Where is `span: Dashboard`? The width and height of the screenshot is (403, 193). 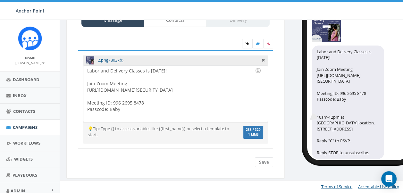 span: Dashboard is located at coordinates (26, 79).